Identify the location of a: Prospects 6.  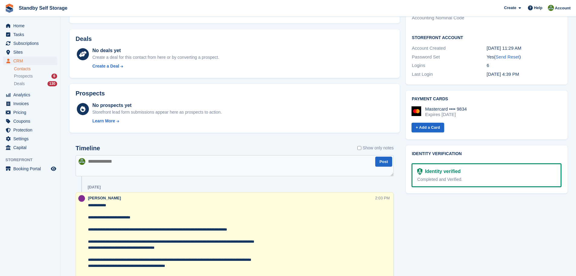
(35, 76).